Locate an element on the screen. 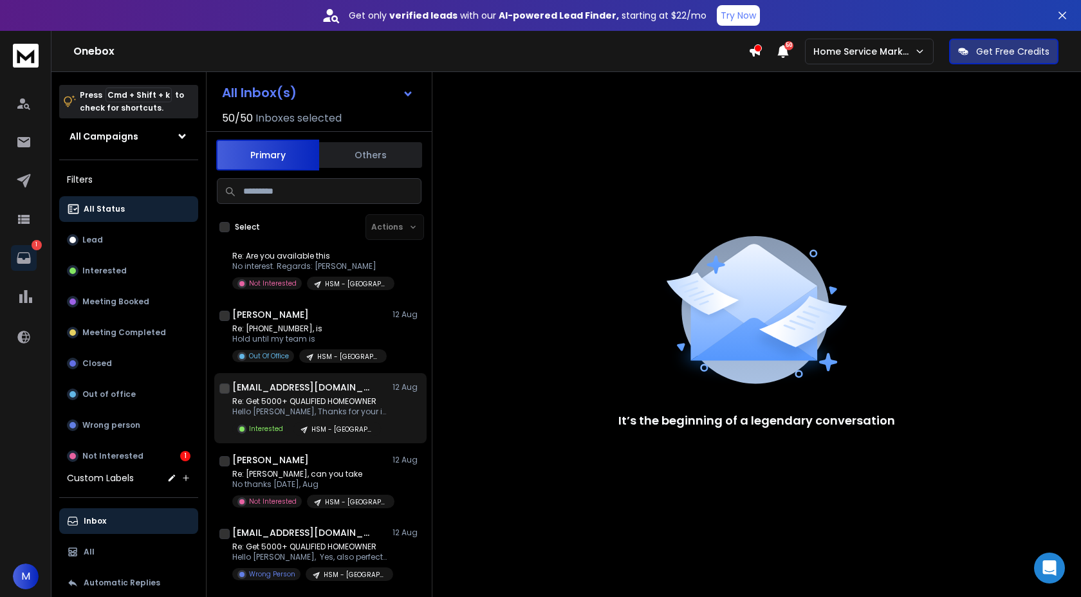  p: Automatic Replies is located at coordinates (122, 583).